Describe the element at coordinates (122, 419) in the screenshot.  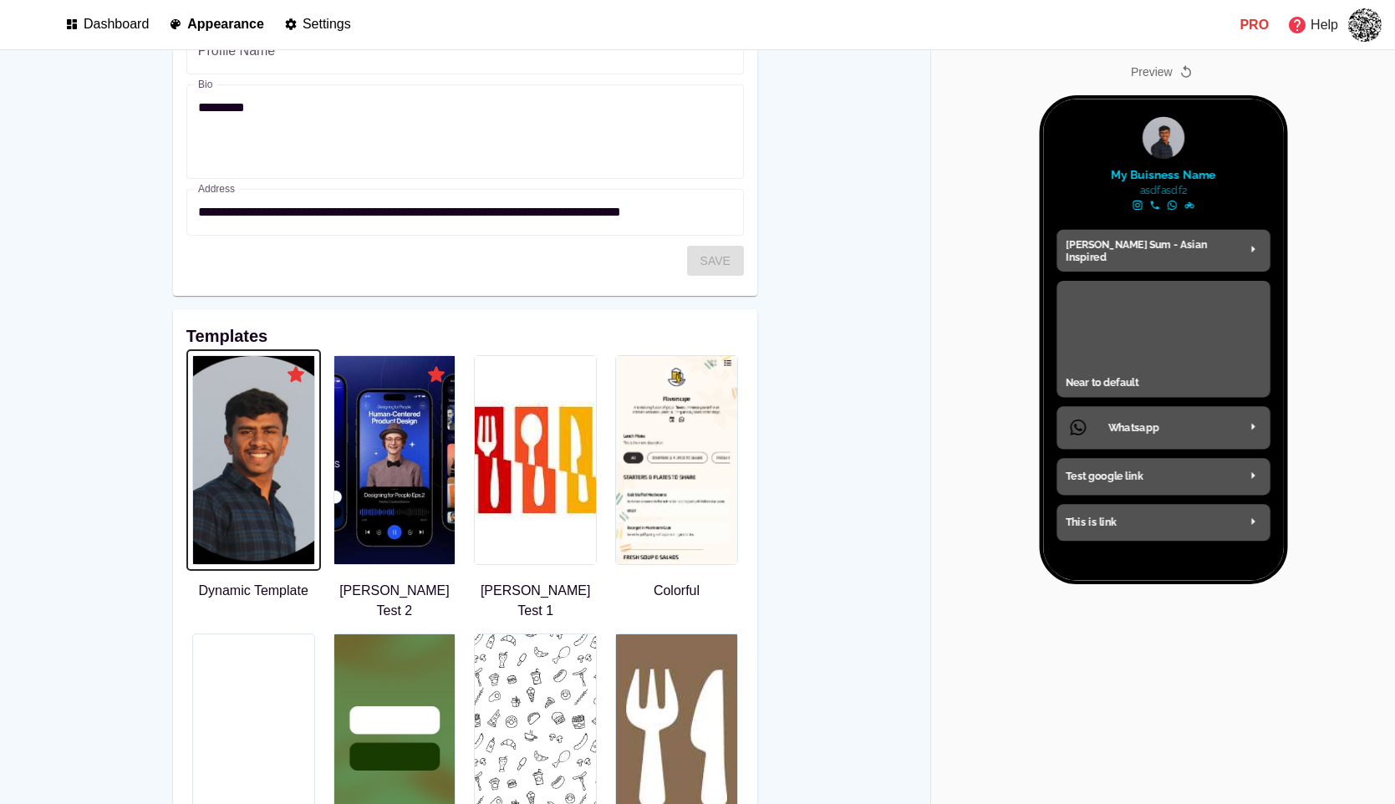
I see `h2: Test google link` at that location.